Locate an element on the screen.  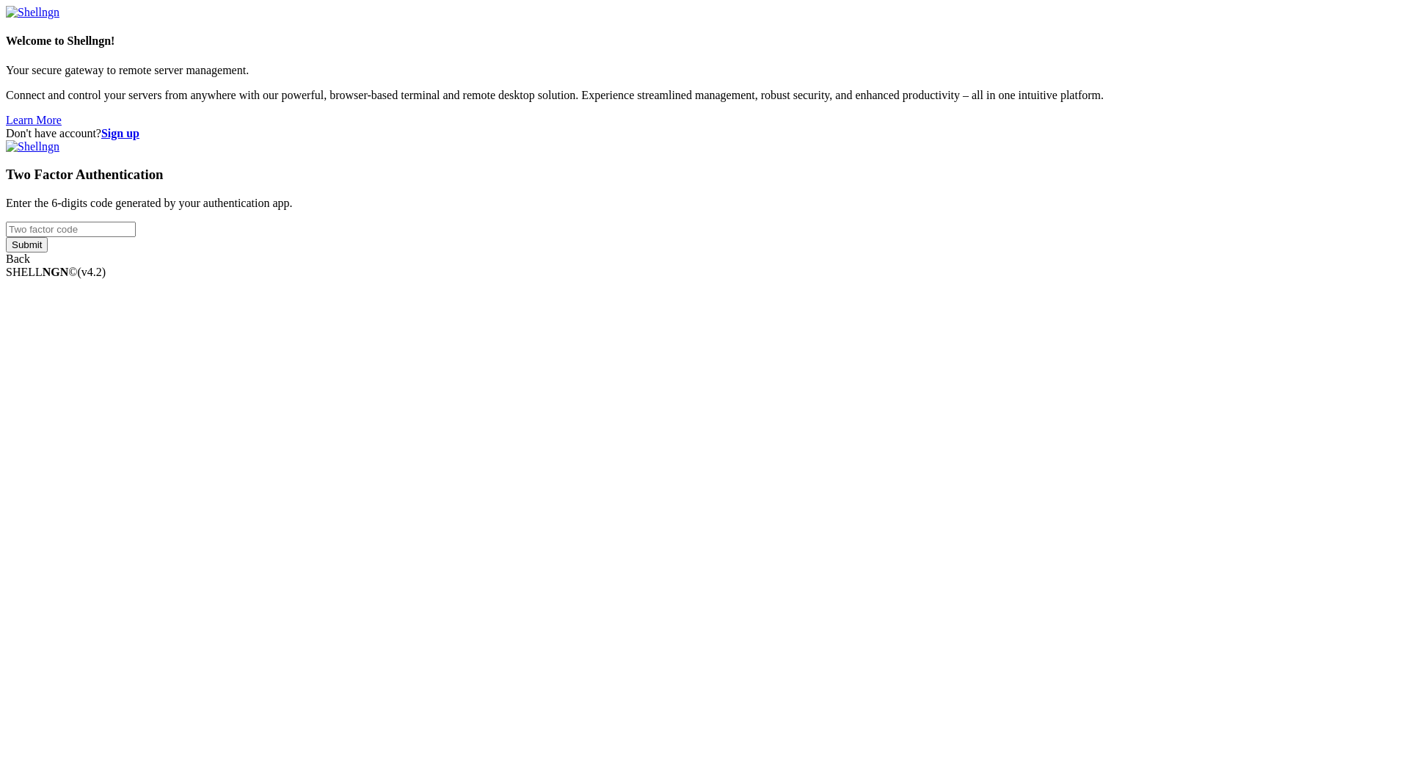
span: 4.2.0 is located at coordinates (92, 271).